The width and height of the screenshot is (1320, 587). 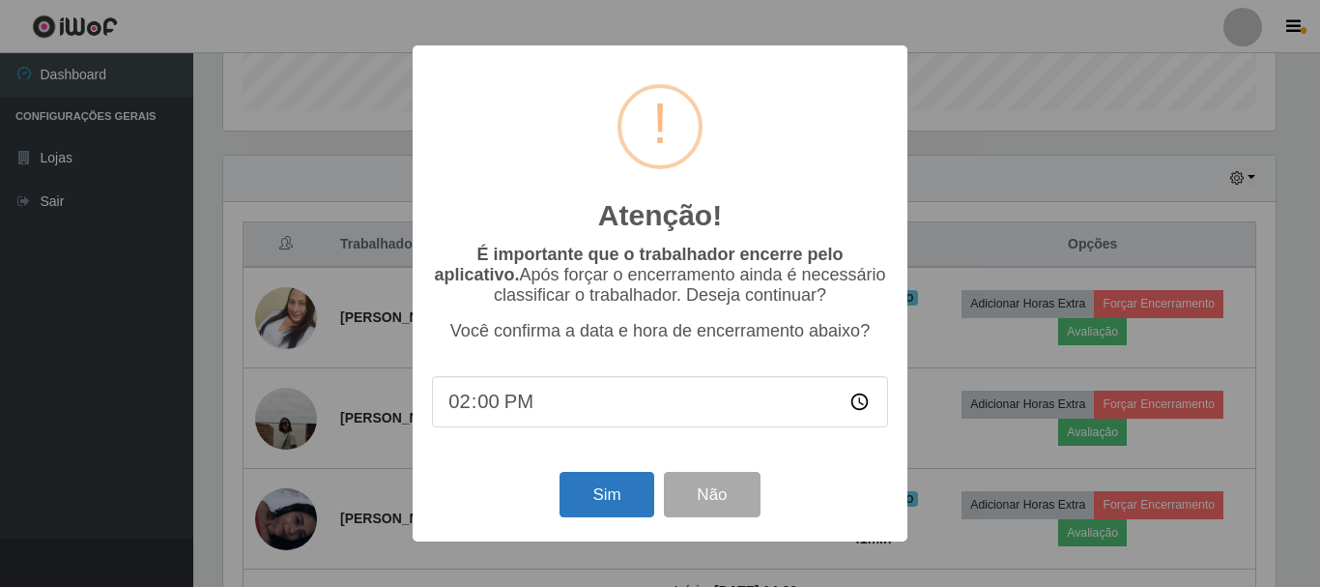 I want to click on button: Sim, so click(x=606, y=494).